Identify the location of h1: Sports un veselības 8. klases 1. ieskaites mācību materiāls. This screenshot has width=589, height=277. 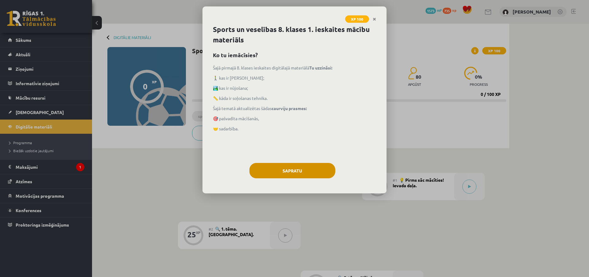
(295, 35).